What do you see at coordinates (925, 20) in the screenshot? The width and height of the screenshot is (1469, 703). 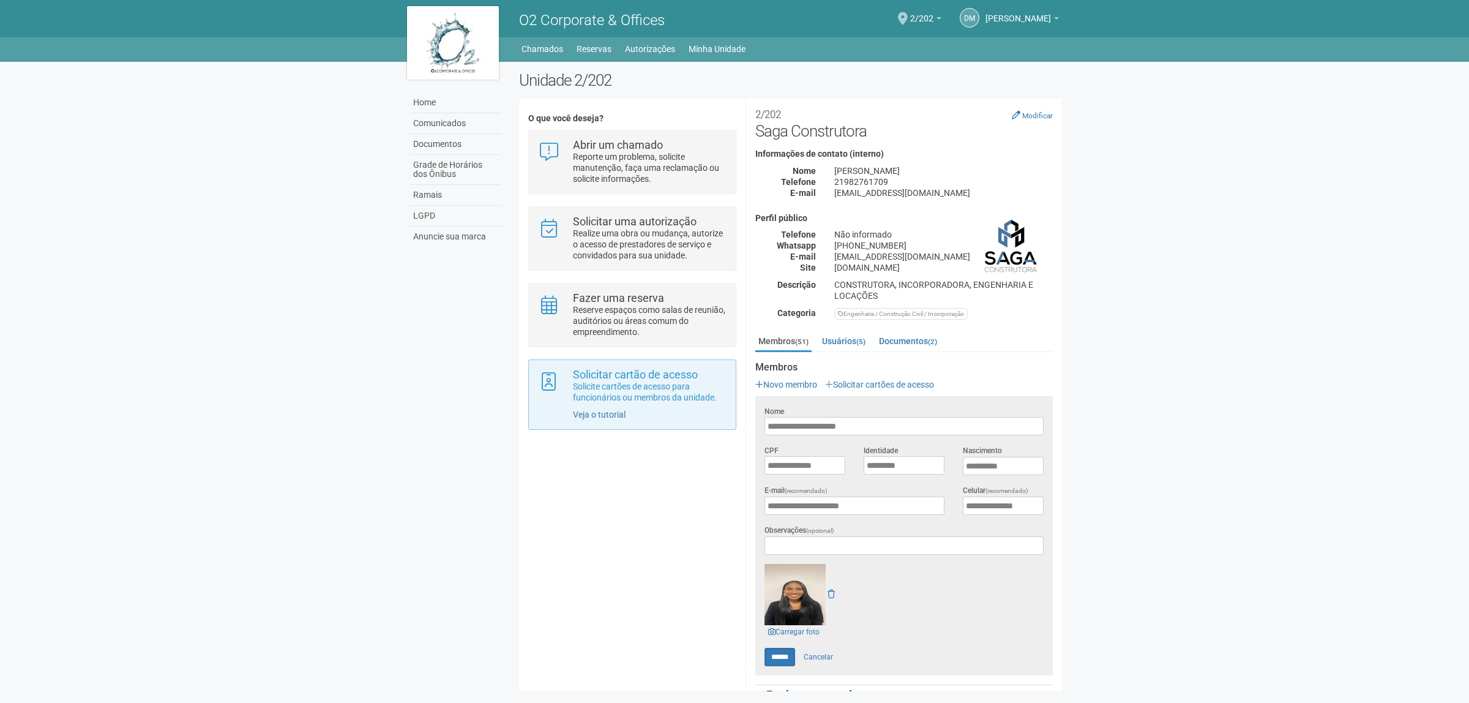 I see `a: 2/202` at bounding box center [925, 20].